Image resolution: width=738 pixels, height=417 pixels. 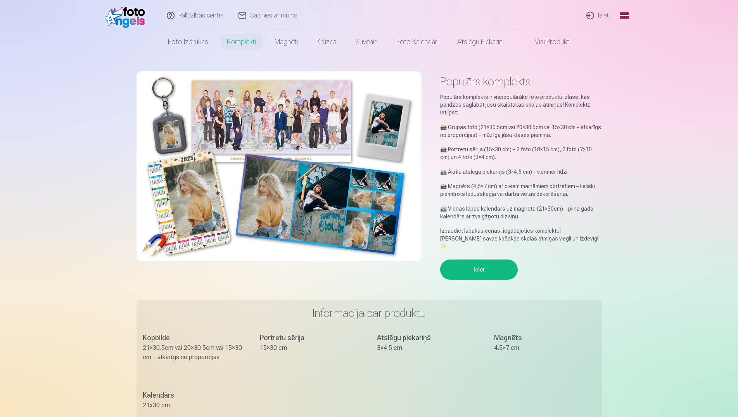 What do you see at coordinates (520, 105) in the screenshot?
I see `p: Populārs komplekts ir vispopulārāko foto produktu izlase, kas palīdzēs saglabāt jūsu skaistākās s...` at bounding box center [520, 105].